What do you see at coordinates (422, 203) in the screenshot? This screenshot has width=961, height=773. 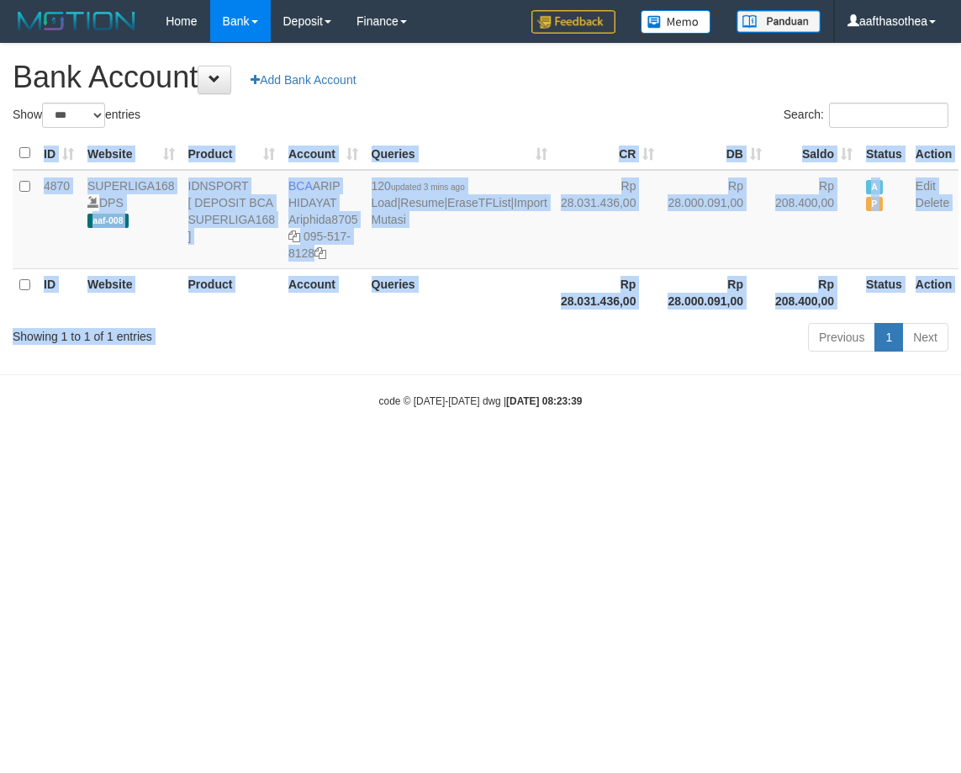 I see `a: Resume` at bounding box center [422, 203].